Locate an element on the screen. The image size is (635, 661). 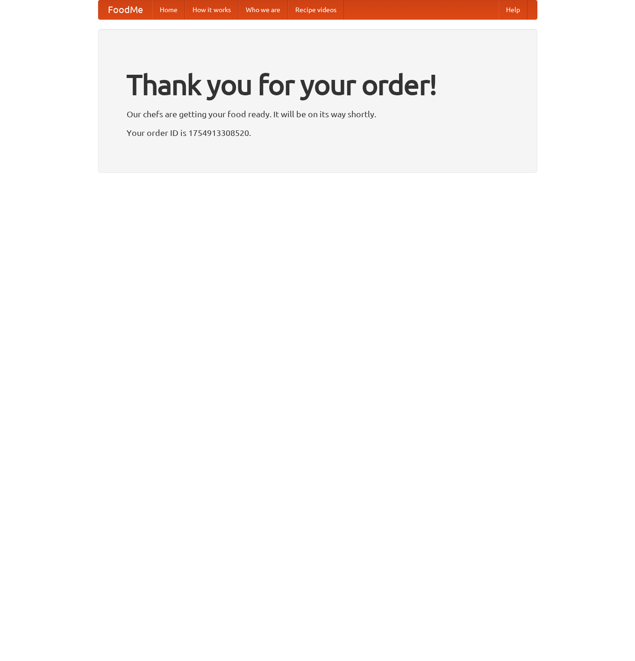
a: How it works is located at coordinates (212, 10).